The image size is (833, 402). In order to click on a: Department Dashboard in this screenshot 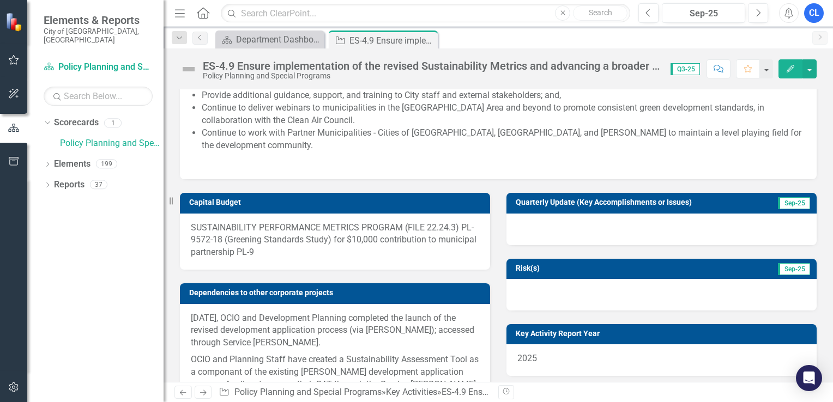, I will do `click(270, 39)`.